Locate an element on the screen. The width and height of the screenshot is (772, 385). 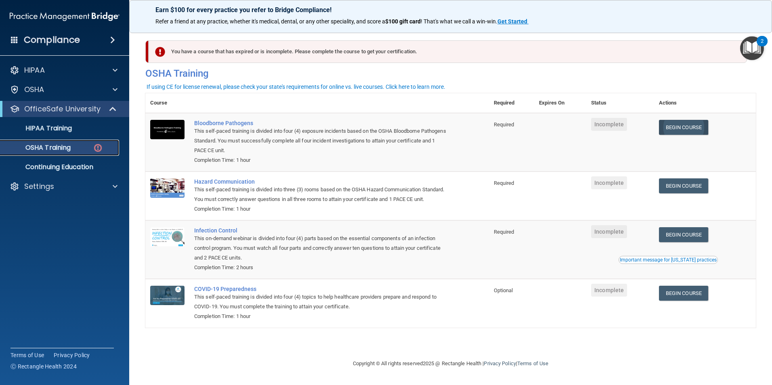
p: HIPAA is located at coordinates (34, 70).